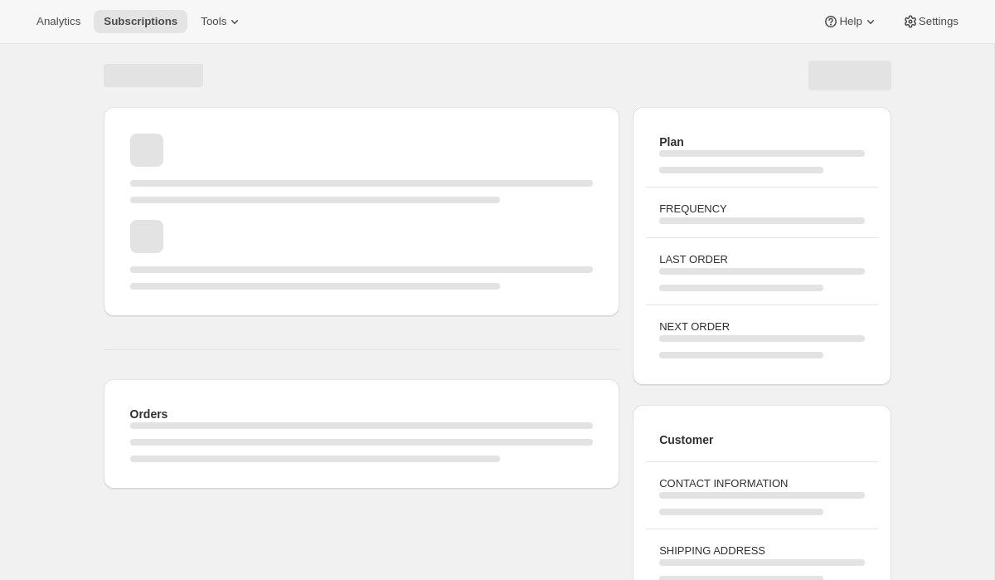 The height and width of the screenshot is (580, 995). I want to click on h2: Customer, so click(761, 440).